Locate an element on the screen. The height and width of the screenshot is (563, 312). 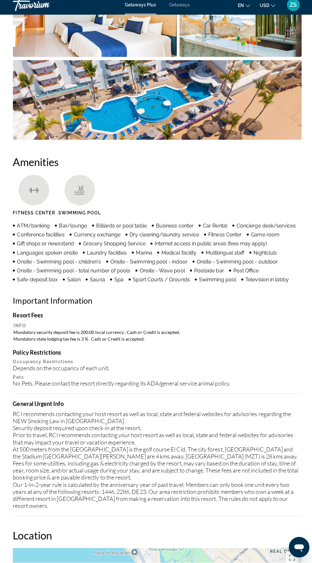
span: Conference facilities is located at coordinates (40, 238).